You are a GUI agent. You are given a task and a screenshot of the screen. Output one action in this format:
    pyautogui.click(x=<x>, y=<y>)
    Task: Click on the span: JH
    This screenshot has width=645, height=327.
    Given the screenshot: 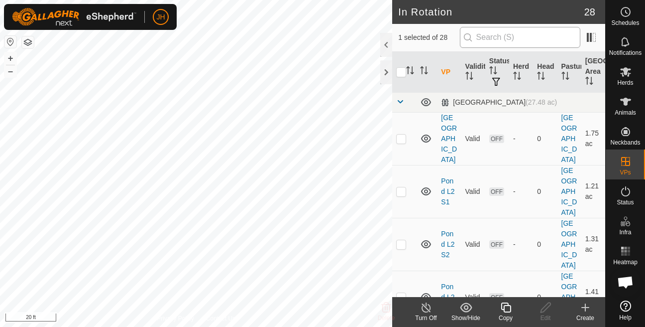 What is the action you would take?
    pyautogui.click(x=160, y=17)
    